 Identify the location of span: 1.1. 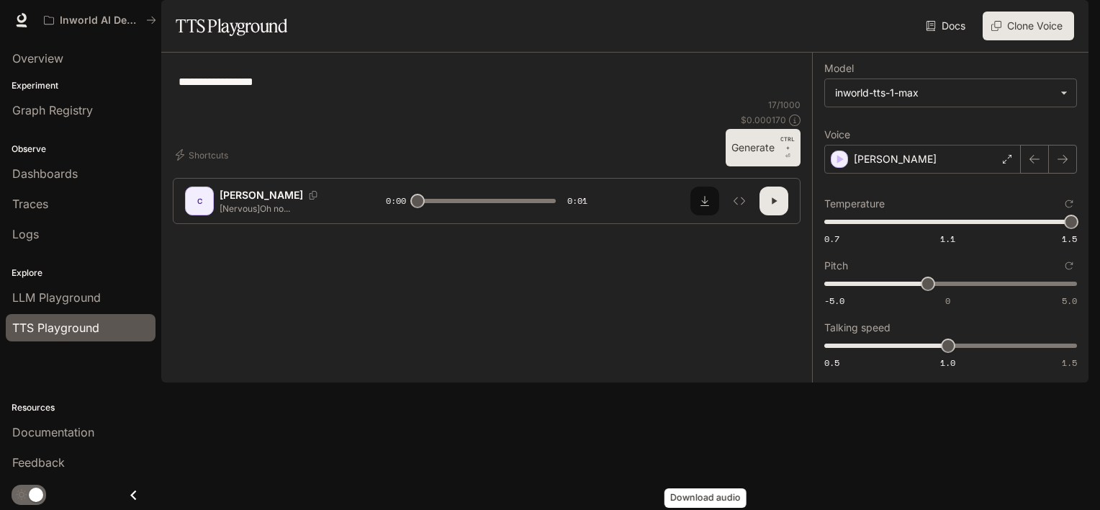
(947, 238).